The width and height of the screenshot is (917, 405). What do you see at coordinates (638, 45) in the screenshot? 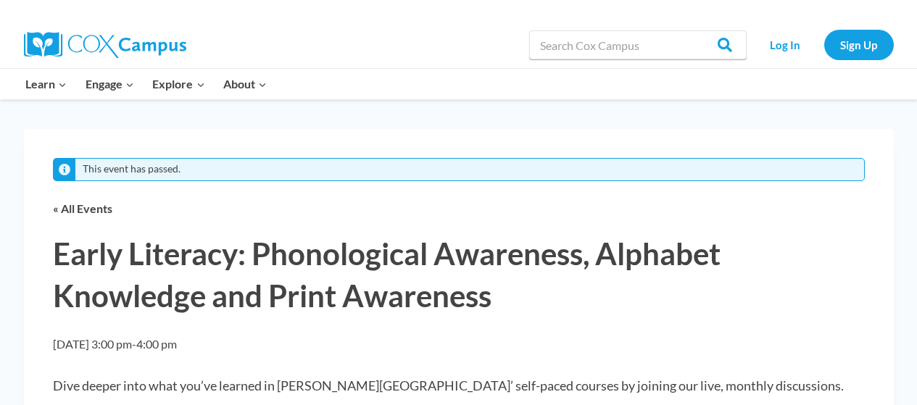
I see `input: Search Cox Campus` at bounding box center [638, 45].